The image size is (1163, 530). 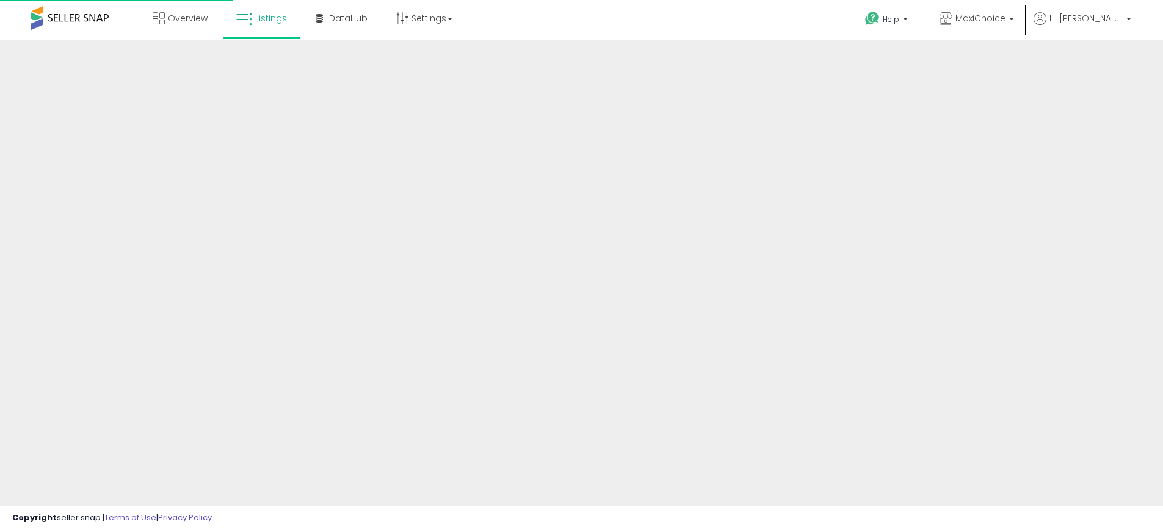 I want to click on strong: Copyright, so click(x=34, y=518).